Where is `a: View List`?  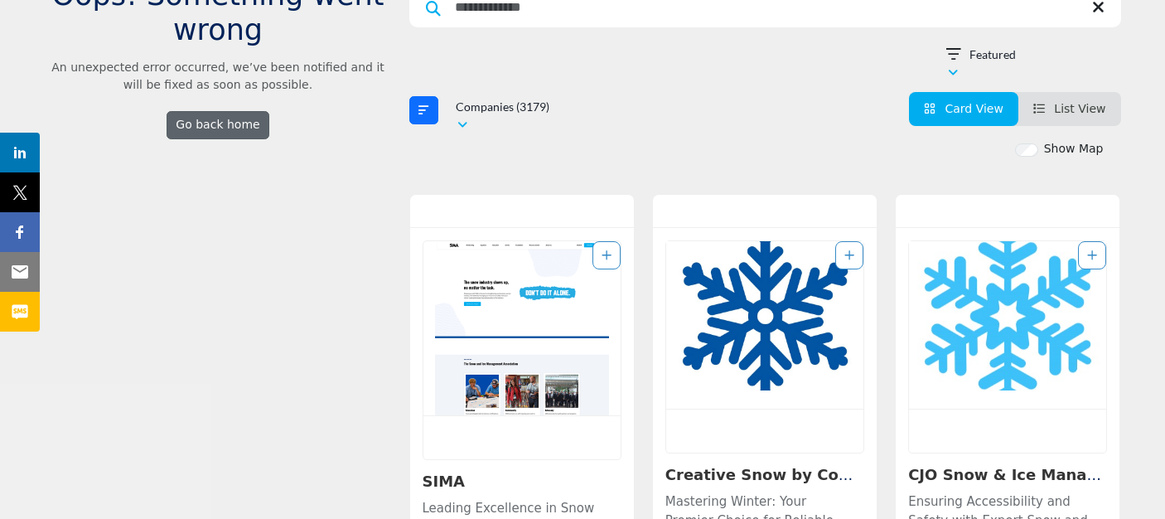 a: View List is located at coordinates (1069, 109).